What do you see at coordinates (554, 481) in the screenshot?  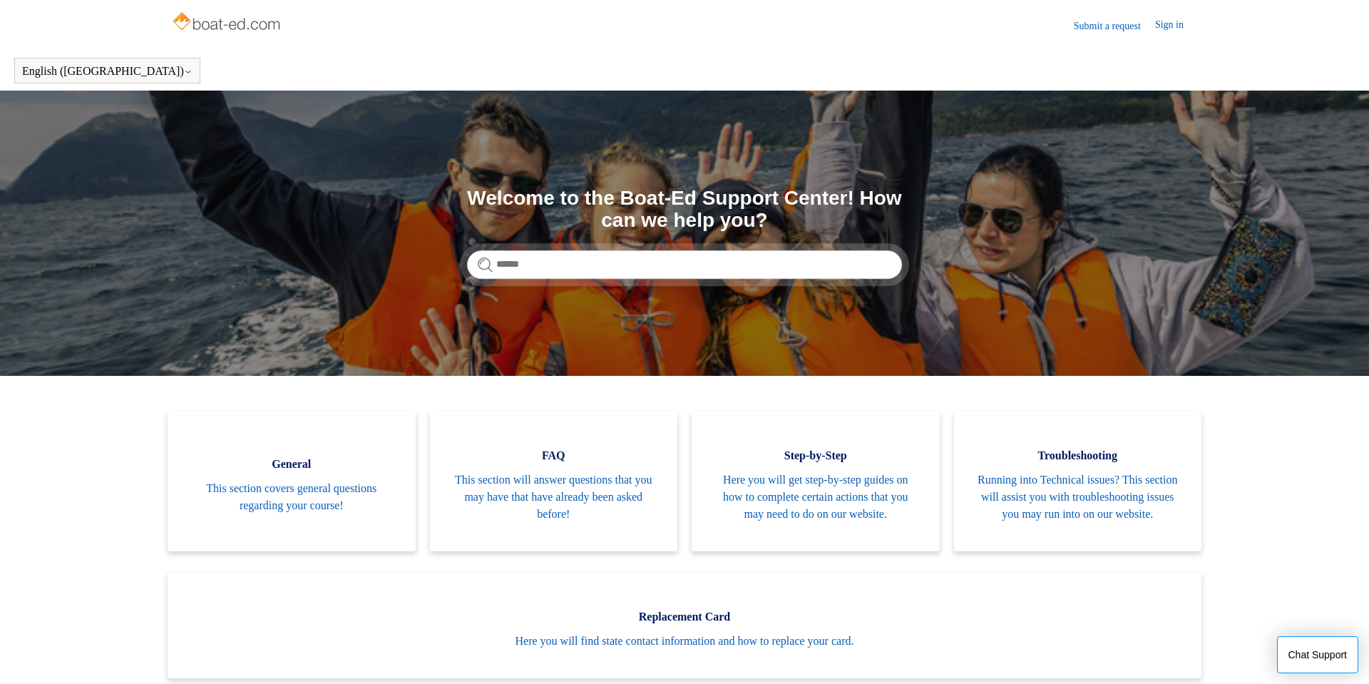 I see `a: FAQ This section will answer questions that you may have that have already been asked before!` at bounding box center [554, 481].